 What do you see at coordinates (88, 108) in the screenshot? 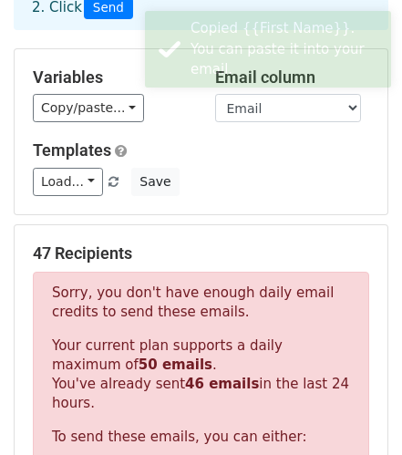
I see `a: Copy/paste...` at bounding box center [88, 108].